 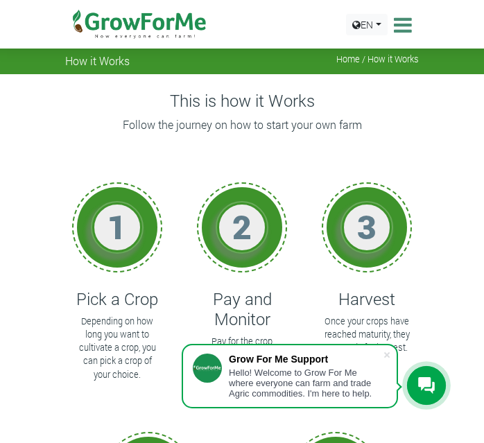 I want to click on p: Follow the journey on how to start your own farm, so click(x=242, y=125).